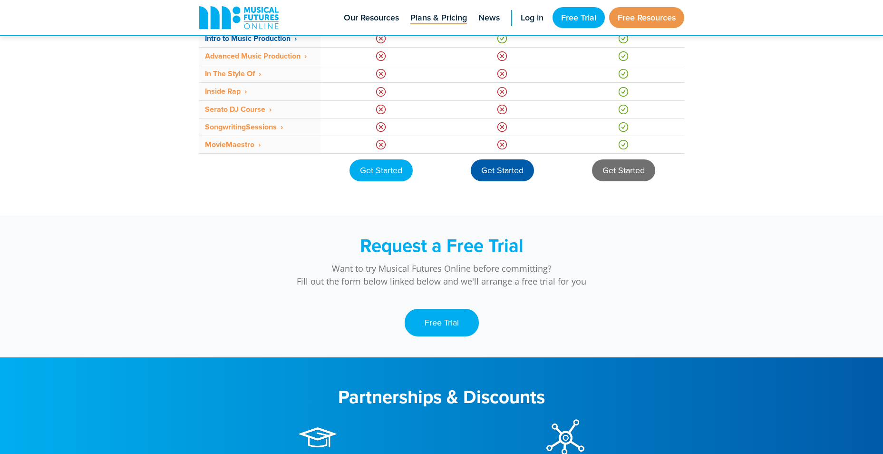  What do you see at coordinates (441, 396) in the screenshot?
I see `strong: Partnerships & Discounts` at bounding box center [441, 396].